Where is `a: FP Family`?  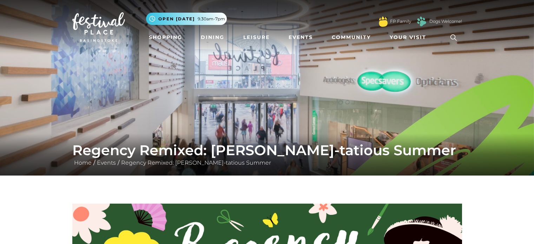
a: FP Family is located at coordinates (401, 21).